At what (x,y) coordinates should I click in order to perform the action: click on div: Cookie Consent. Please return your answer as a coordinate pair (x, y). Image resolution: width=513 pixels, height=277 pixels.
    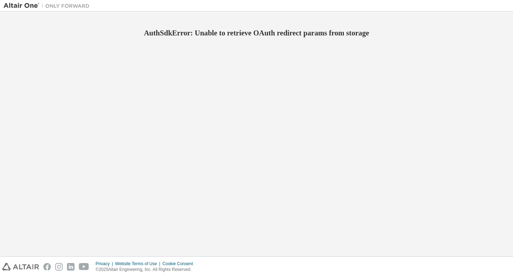
    Looking at the image, I should click on (179, 264).